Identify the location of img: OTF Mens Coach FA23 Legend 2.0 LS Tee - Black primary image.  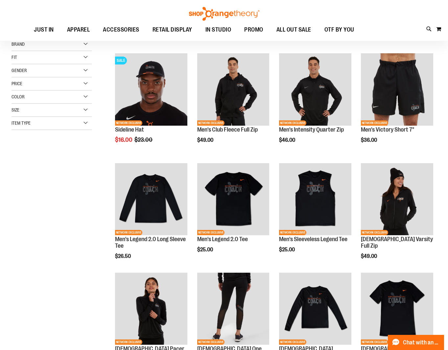
(151, 199).